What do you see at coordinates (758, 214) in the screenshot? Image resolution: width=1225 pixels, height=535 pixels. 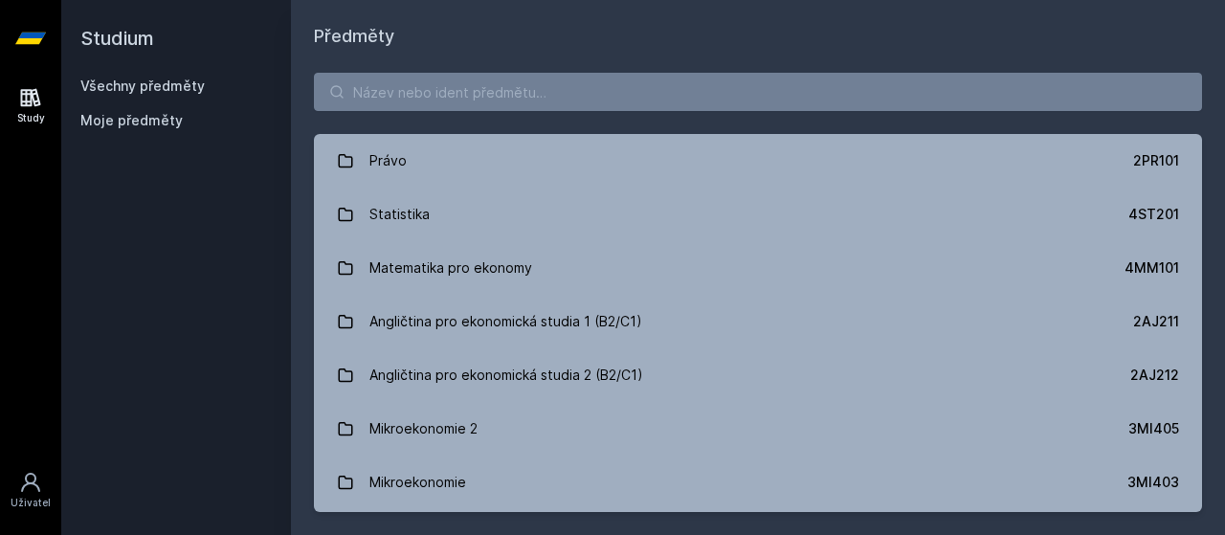 I see `a: Statistika 4ST201` at bounding box center [758, 214].